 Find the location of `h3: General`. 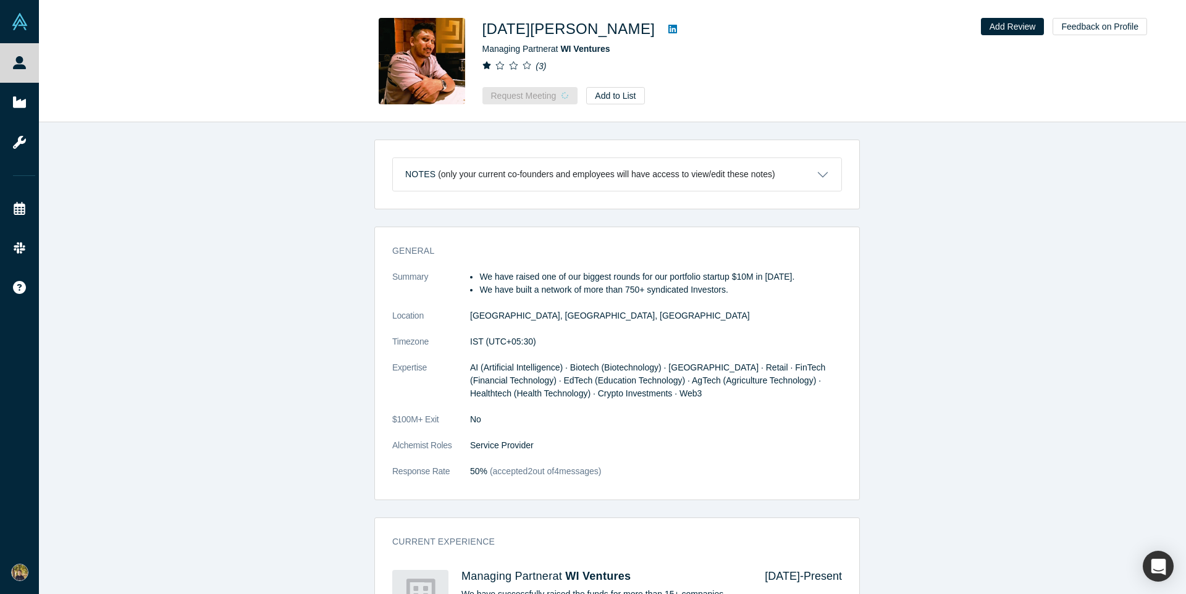

h3: General is located at coordinates (608, 251).